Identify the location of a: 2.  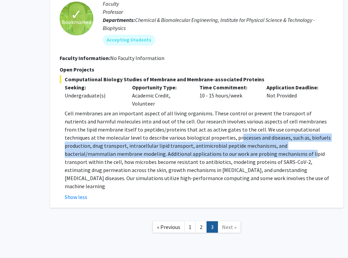
(201, 227).